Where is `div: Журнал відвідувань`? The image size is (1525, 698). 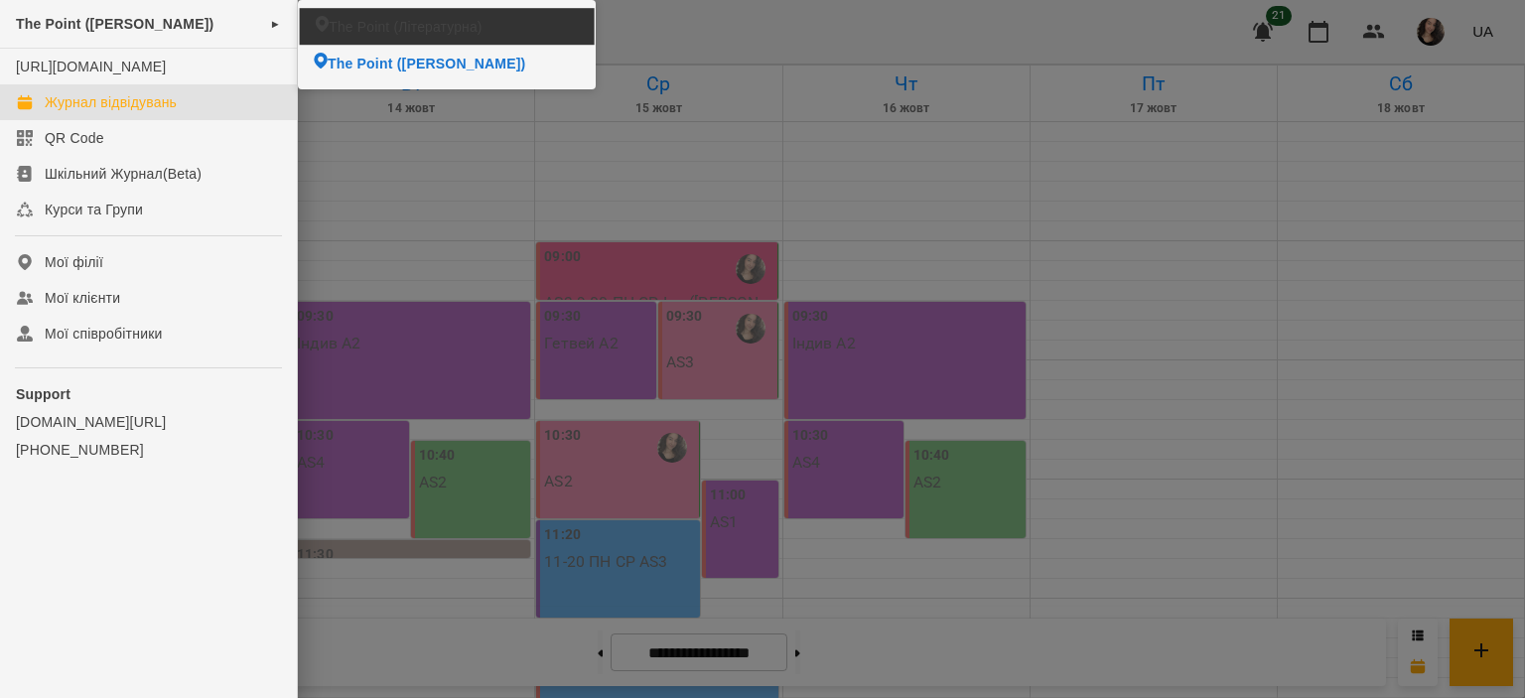
div: Журнал відвідувань is located at coordinates (110, 102).